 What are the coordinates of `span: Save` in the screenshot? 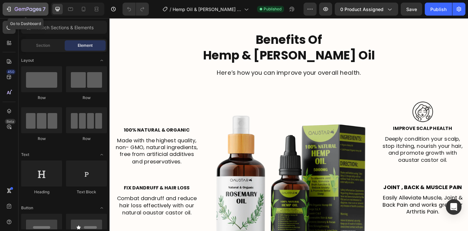 It's located at (411, 9).